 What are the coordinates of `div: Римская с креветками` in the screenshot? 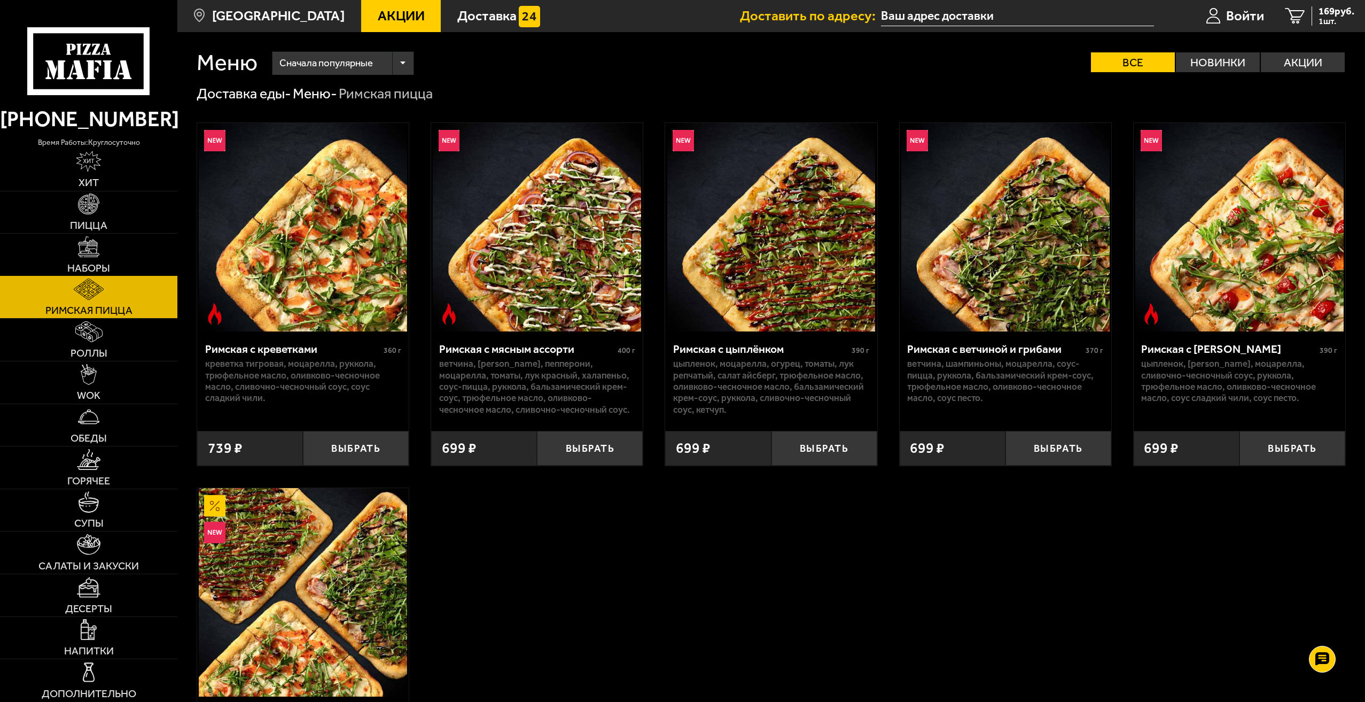 It's located at (293, 349).